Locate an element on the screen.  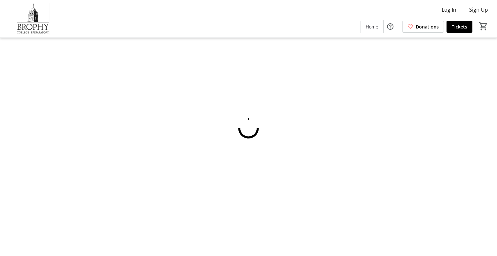
img: Brophy College Preparatory 's Logo is located at coordinates (33, 19).